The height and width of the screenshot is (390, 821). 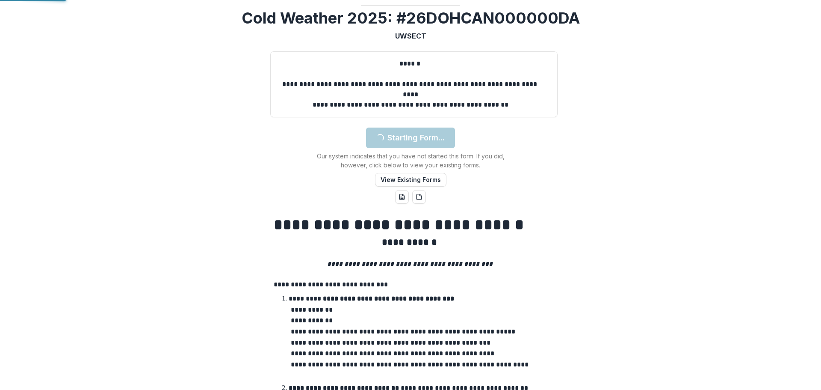 What do you see at coordinates (411, 160) in the screenshot?
I see `p: Our system indicates that you have not started this form. If you did, however, click below to vie...` at bounding box center [411, 160].